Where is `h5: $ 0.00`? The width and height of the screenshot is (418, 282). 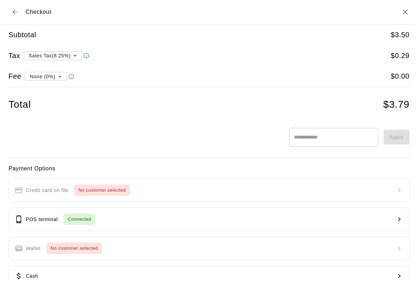 h5: $ 0.00 is located at coordinates (400, 76).